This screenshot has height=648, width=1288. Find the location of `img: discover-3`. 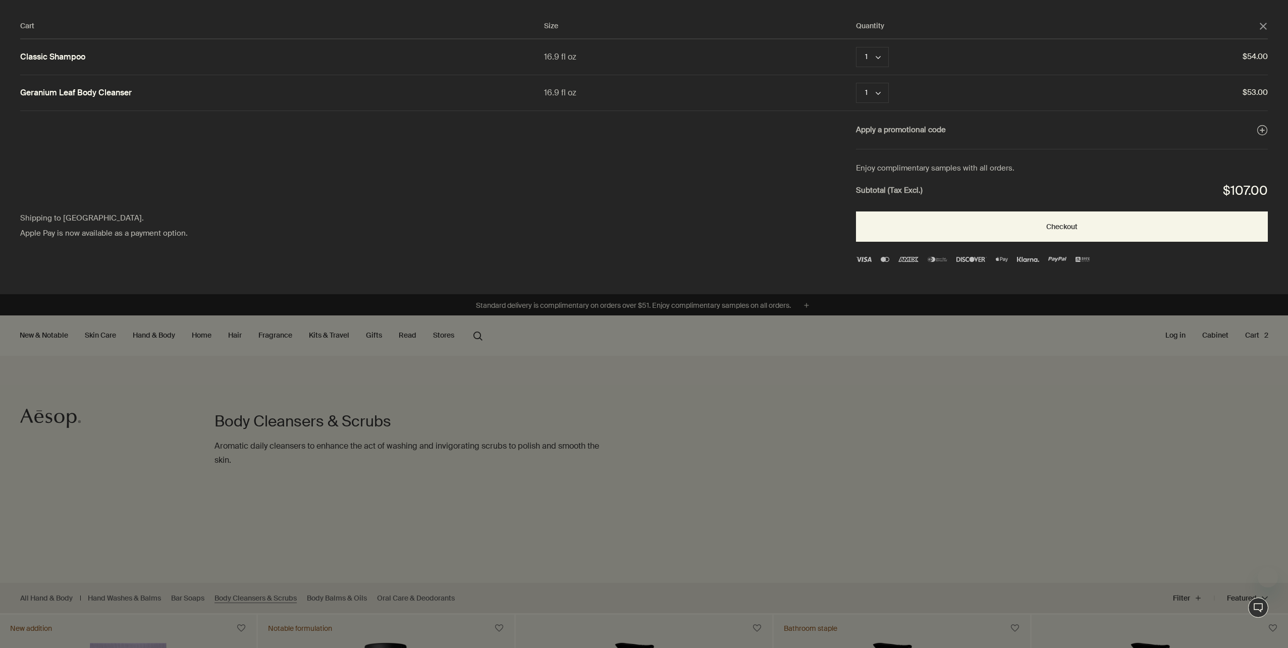

img: discover-3 is located at coordinates (971, 259).